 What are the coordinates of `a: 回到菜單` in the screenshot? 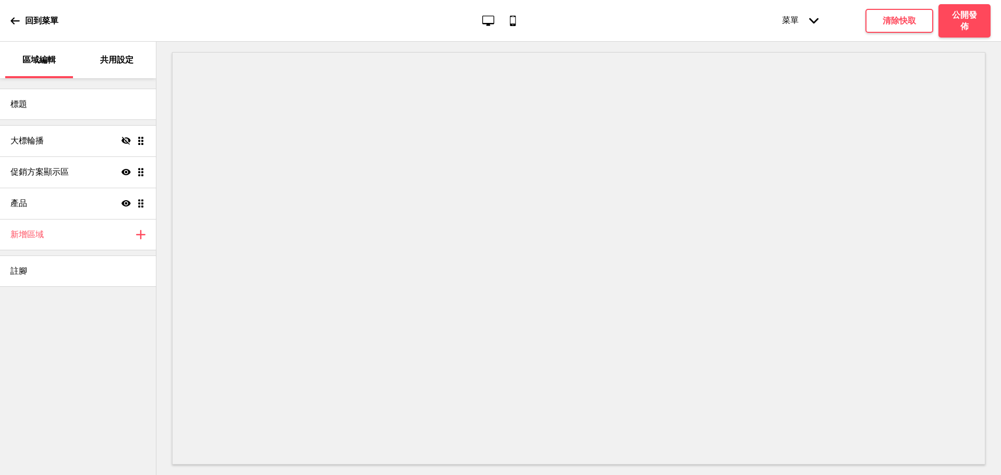 It's located at (34, 21).